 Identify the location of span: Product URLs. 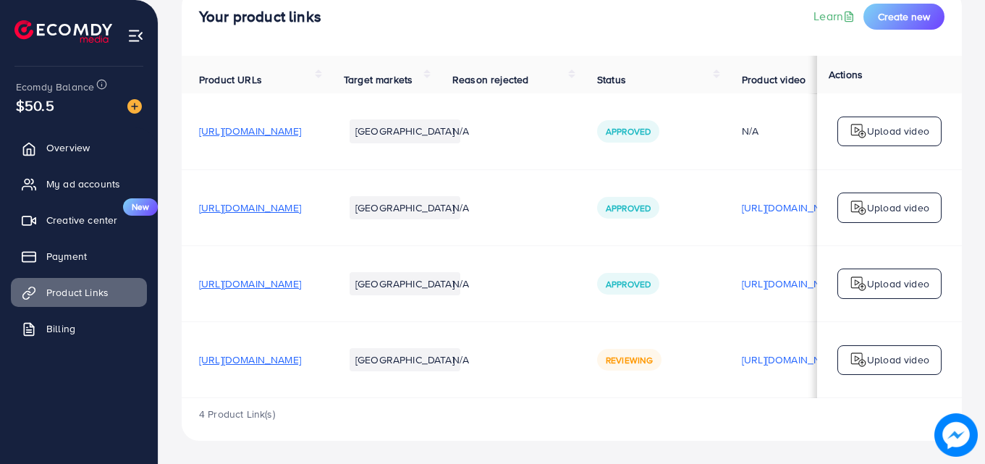
(230, 80).